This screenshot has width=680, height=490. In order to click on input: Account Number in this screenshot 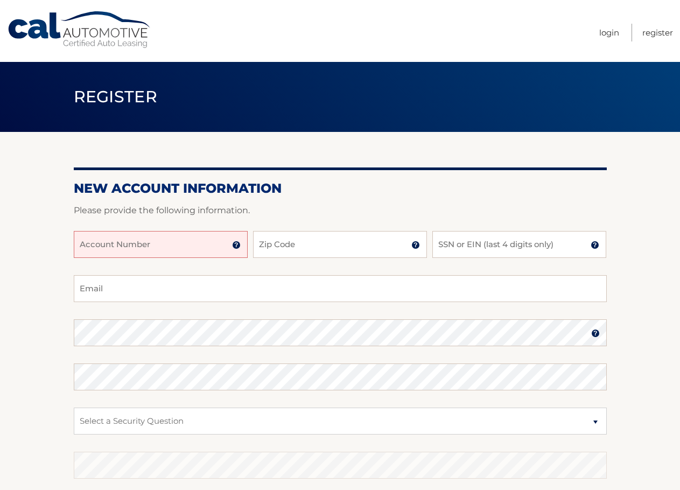, I will do `click(160, 244)`.